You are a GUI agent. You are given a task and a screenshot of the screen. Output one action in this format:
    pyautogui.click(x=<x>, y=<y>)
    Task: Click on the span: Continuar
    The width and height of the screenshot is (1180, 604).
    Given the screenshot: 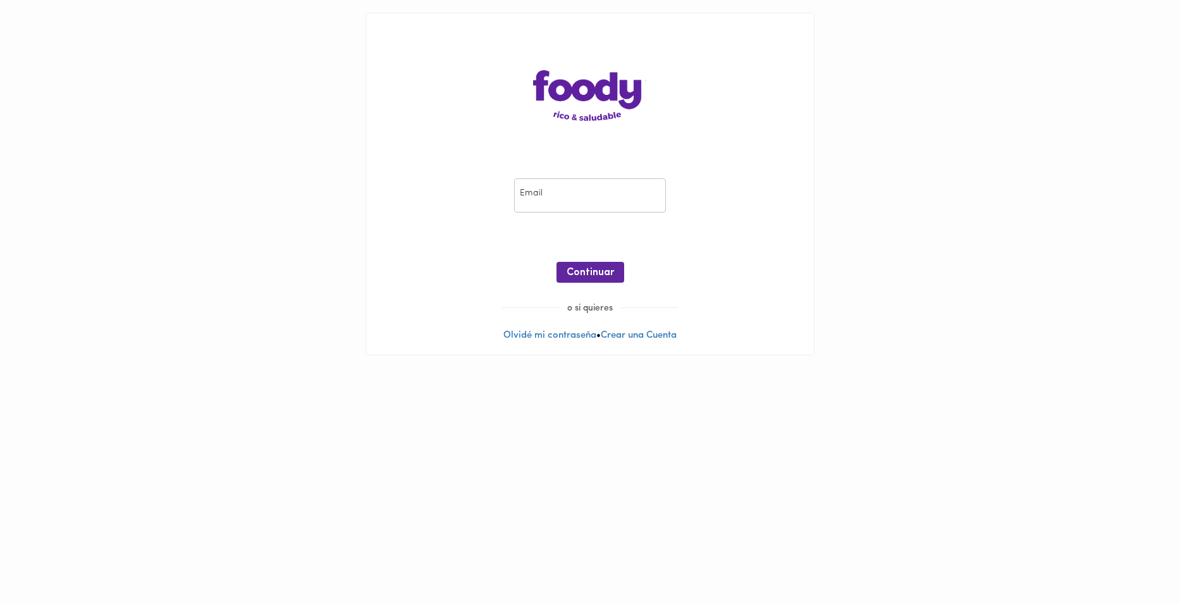 What is the action you would take?
    pyautogui.click(x=590, y=273)
    